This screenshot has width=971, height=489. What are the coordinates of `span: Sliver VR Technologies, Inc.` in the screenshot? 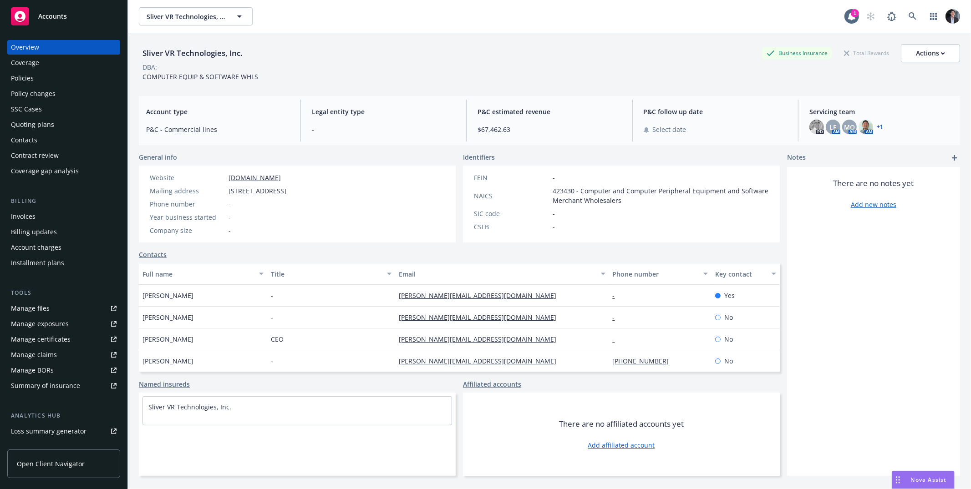 It's located at (186, 16).